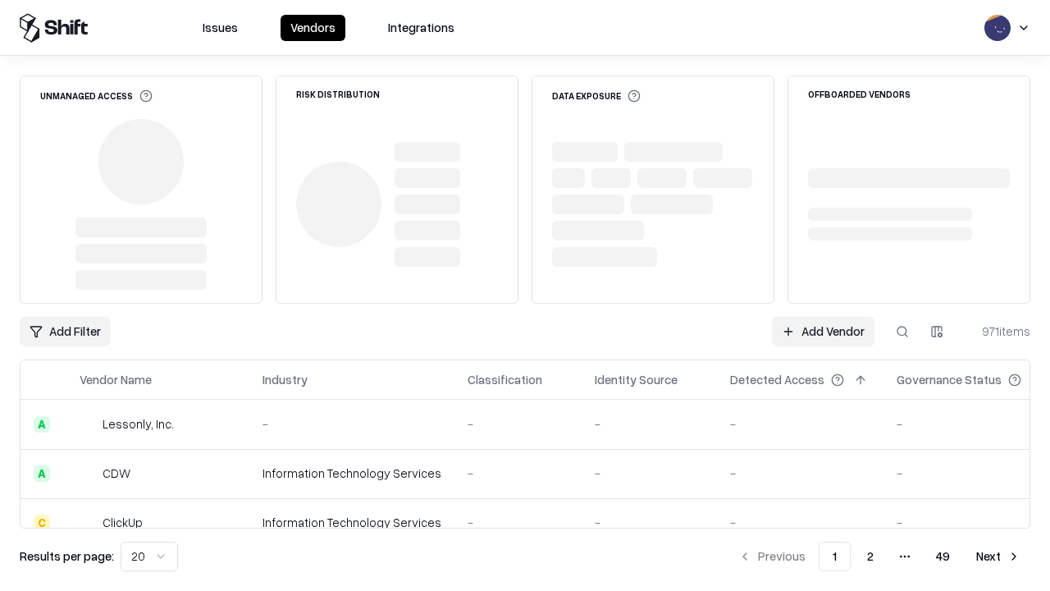 Image resolution: width=1050 pixels, height=591 pixels. Describe the element at coordinates (870, 556) in the screenshot. I see `button: 2` at that location.